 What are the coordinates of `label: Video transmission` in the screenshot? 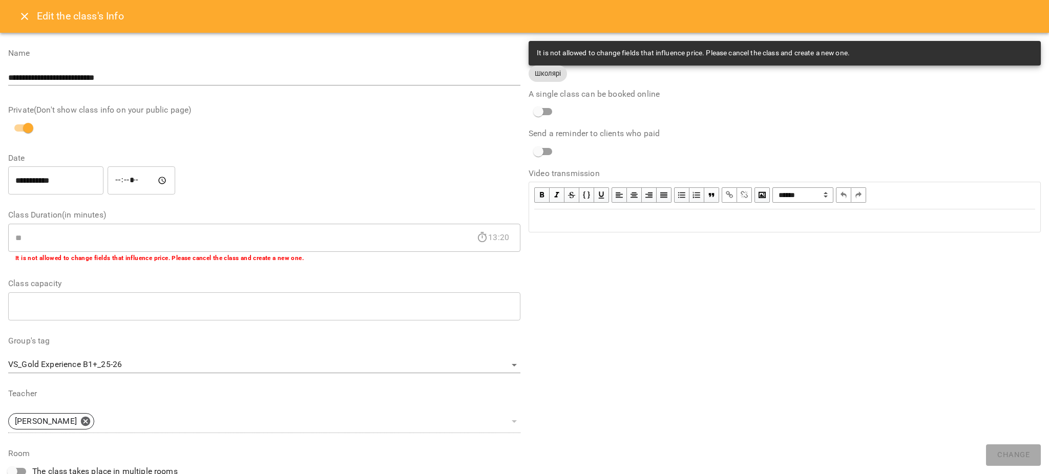 It's located at (785, 174).